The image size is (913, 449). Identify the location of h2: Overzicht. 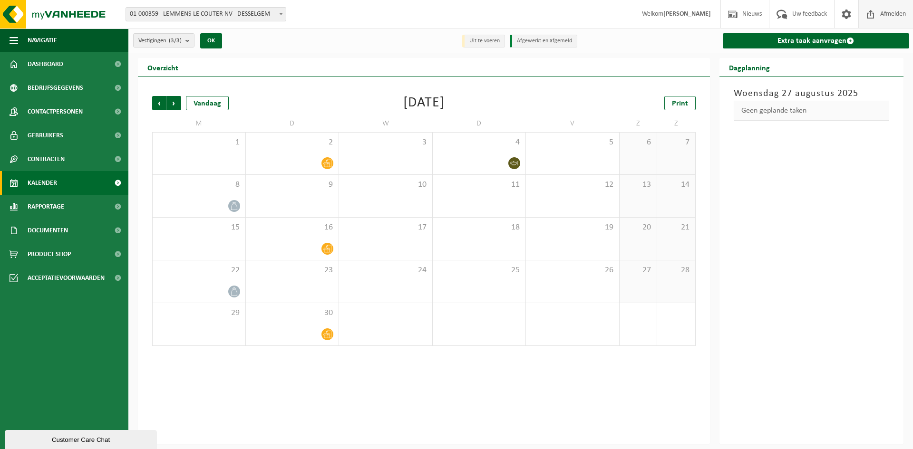
(163, 67).